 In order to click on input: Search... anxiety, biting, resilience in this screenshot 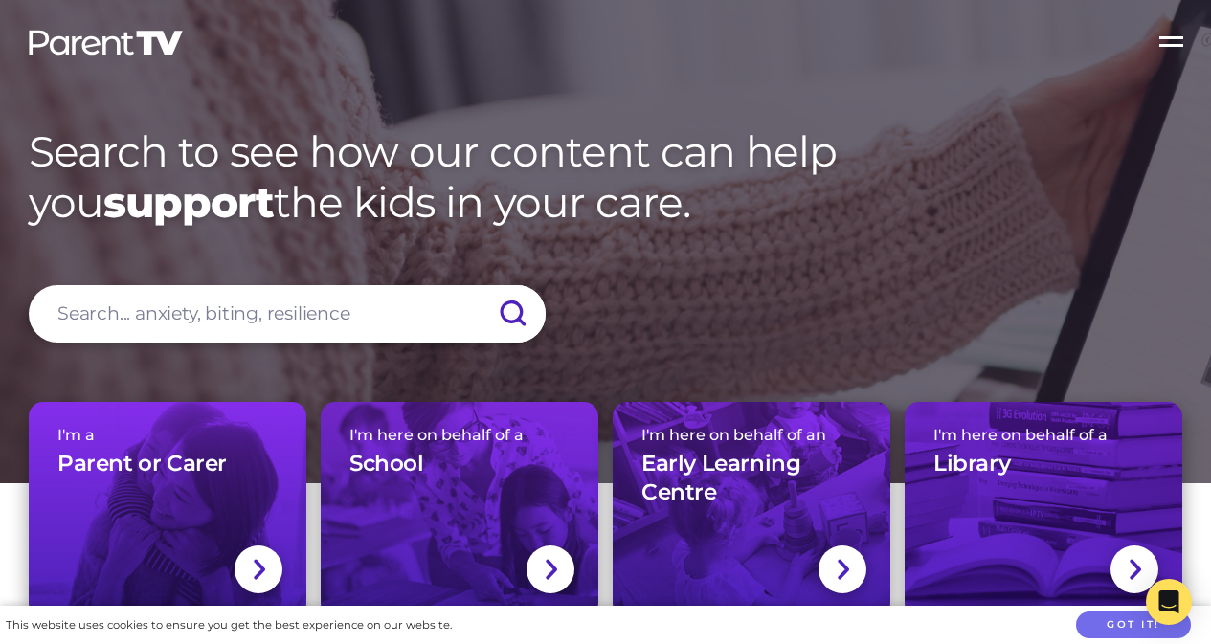, I will do `click(287, 314)`.